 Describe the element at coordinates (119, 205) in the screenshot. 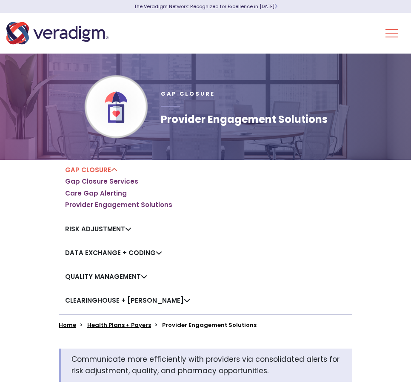

I see `a: Provider Engagement Solutions` at that location.